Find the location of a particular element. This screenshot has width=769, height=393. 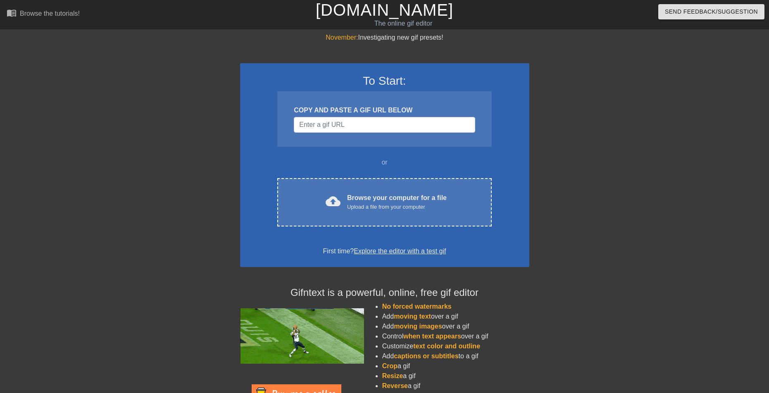

div: Browse your computer for a file is located at coordinates (396, 202).